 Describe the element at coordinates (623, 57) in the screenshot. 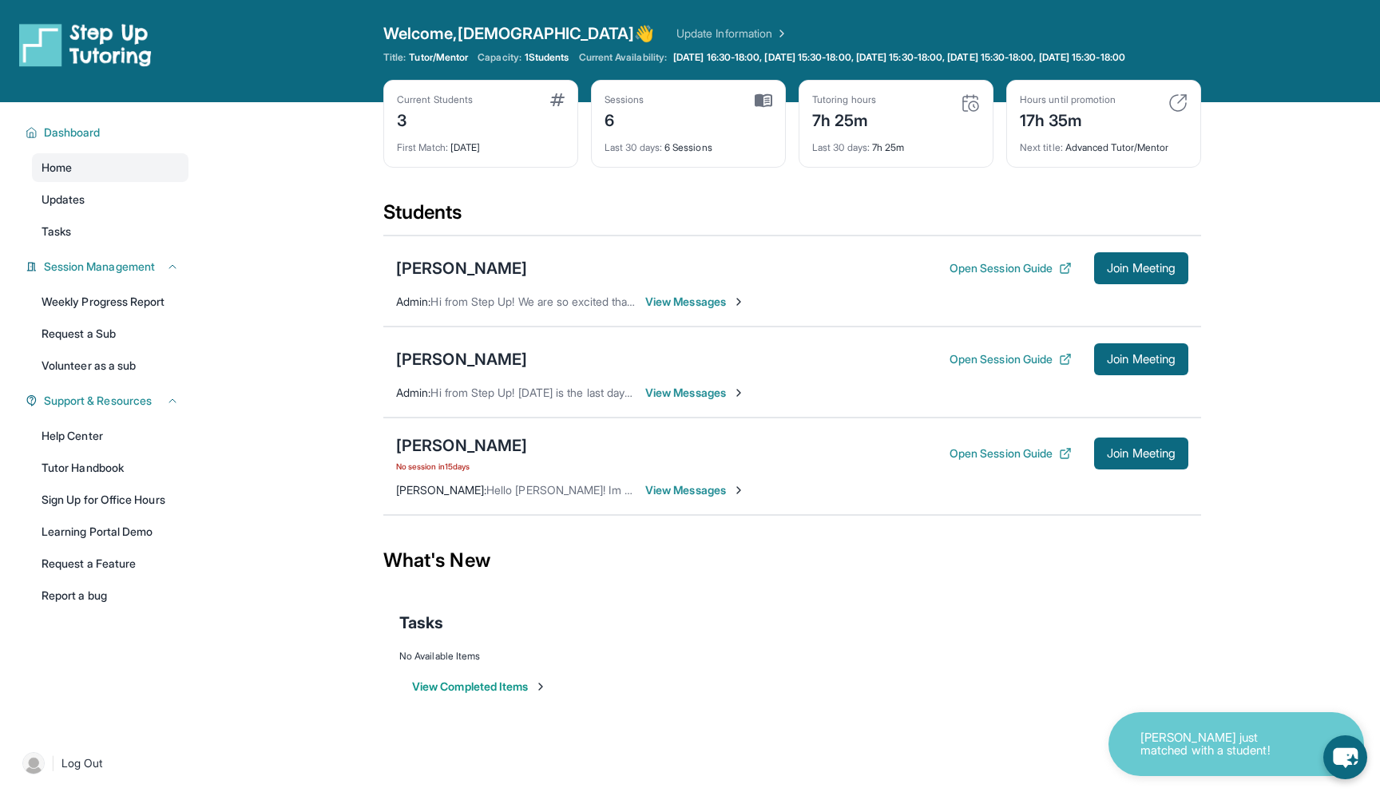

I see `span: Current Availability:` at that location.